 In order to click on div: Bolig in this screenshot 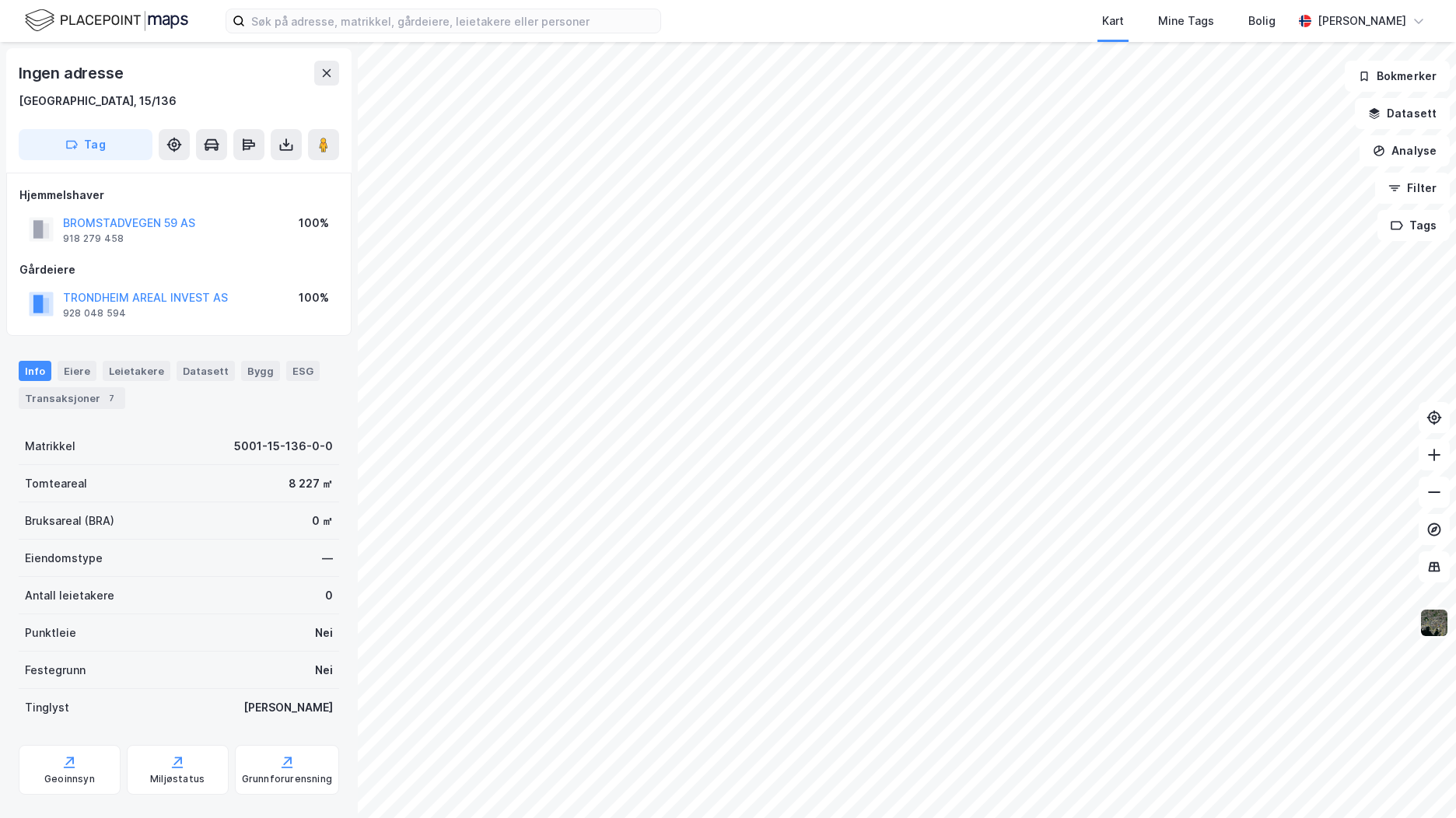, I will do `click(1261, 21)`.